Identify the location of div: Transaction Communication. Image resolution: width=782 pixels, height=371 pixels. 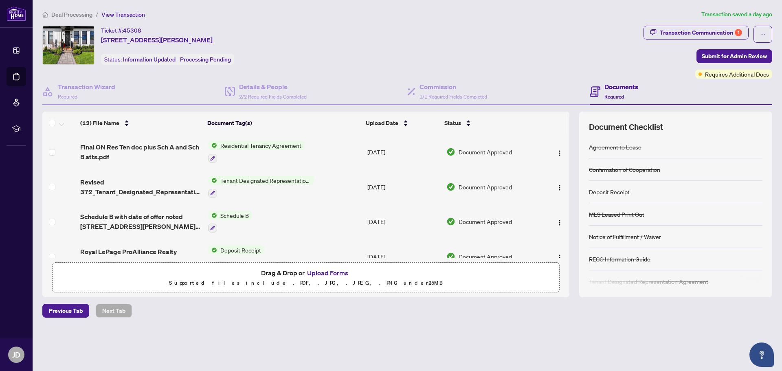
(701, 33).